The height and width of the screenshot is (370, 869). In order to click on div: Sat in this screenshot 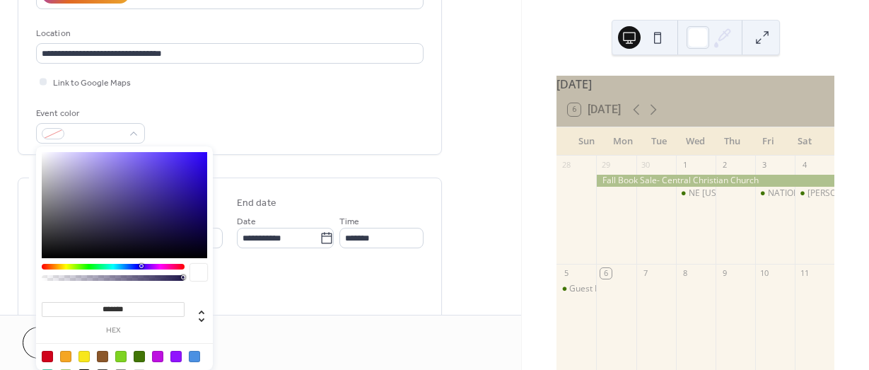, I will do `click(805, 141)`.